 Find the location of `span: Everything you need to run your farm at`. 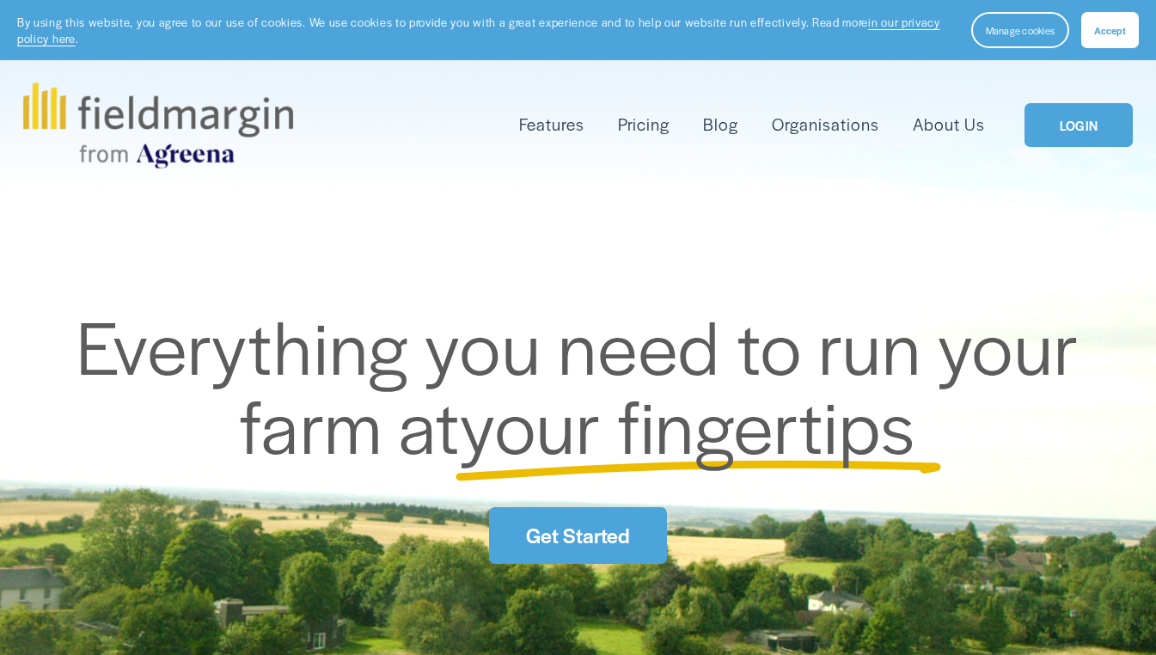

span: Everything you need to run your farm at is located at coordinates (585, 384).